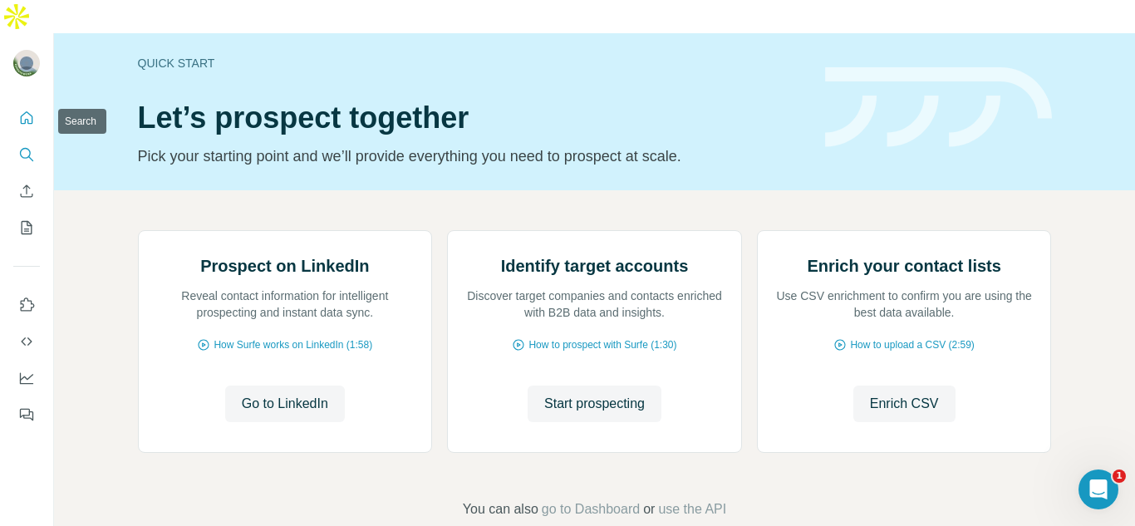  What do you see at coordinates (285, 404) in the screenshot?
I see `button: Go to LinkedIn` at bounding box center [285, 404].